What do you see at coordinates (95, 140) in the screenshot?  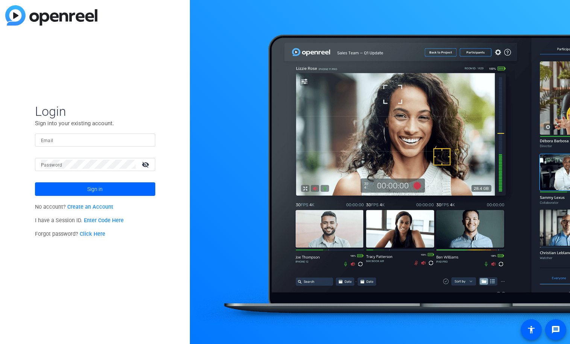 I see `input: Enter Email Address` at bounding box center [95, 140].